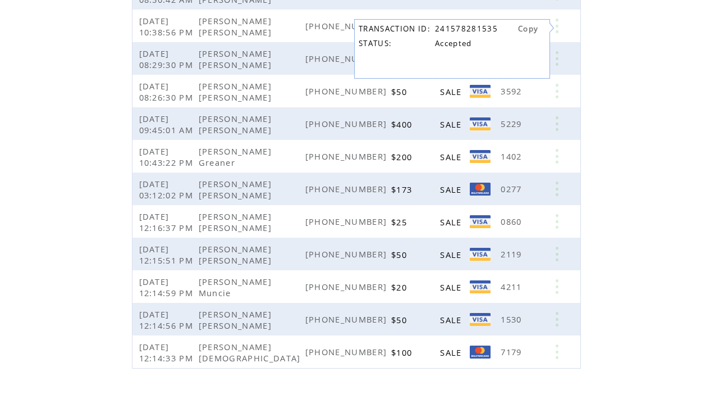 The width and height of the screenshot is (710, 399). Describe the element at coordinates (395, 29) in the screenshot. I see `span: TRANSACTION ID:` at that location.